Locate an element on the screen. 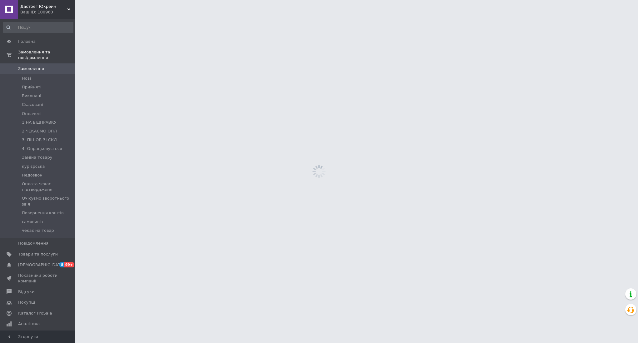  span: 4. Опрацьовується is located at coordinates (42, 149).